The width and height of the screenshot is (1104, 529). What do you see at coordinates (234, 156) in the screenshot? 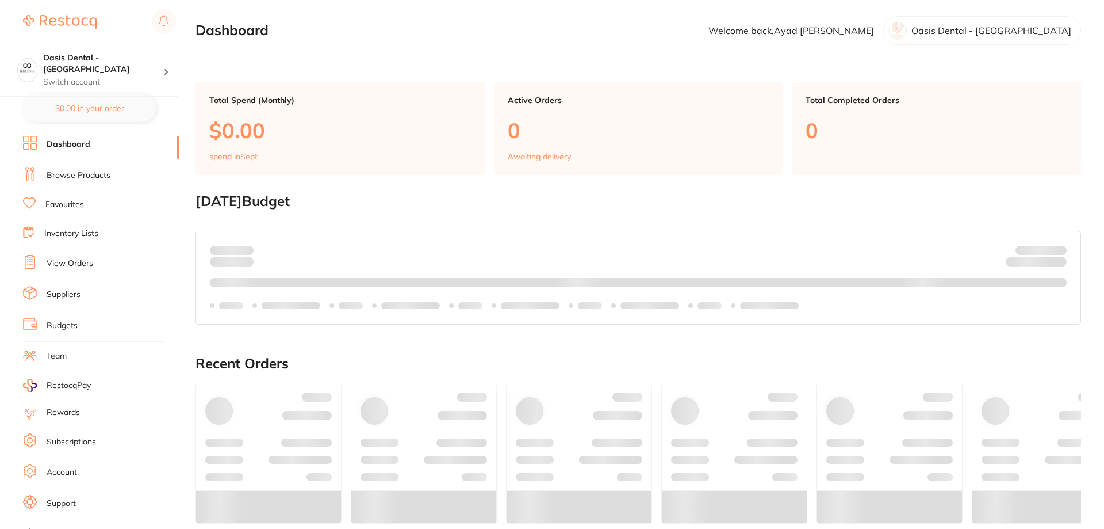
I see `p: spend in Sept` at bounding box center [234, 156].